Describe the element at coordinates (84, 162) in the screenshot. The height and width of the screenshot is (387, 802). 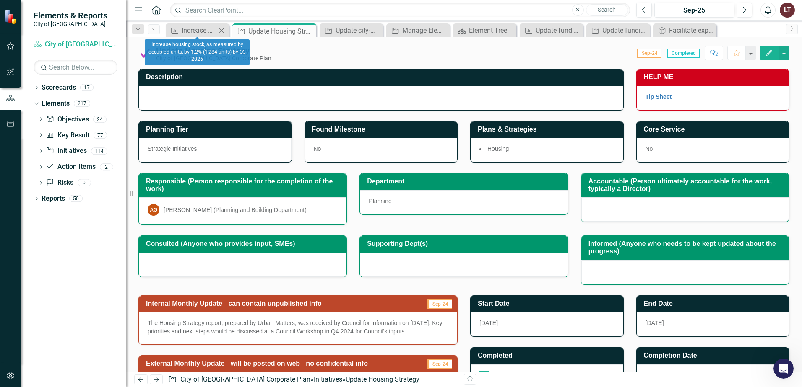
I see `span: Messages from the team will be shown here` at that location.